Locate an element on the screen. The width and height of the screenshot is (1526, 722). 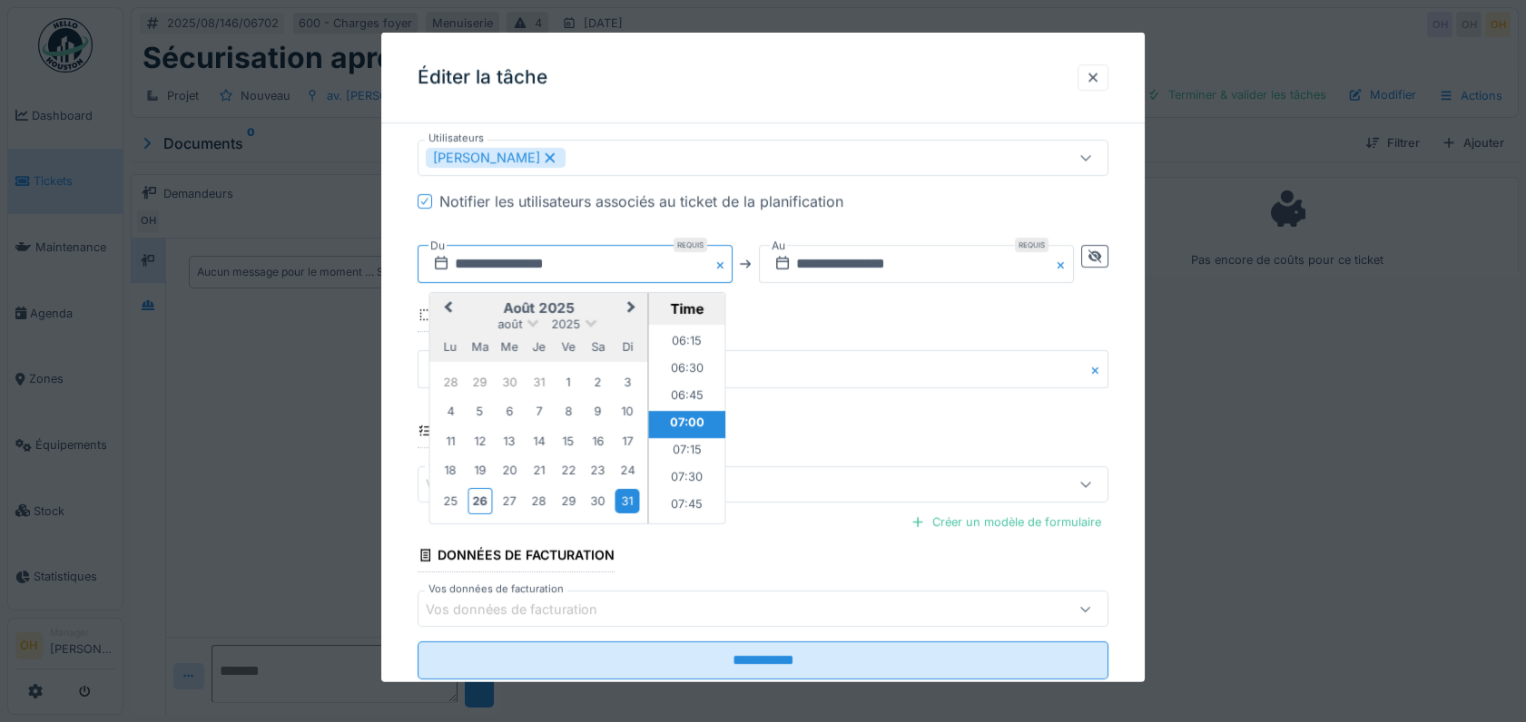
li: 06:45 is located at coordinates (687, 398).